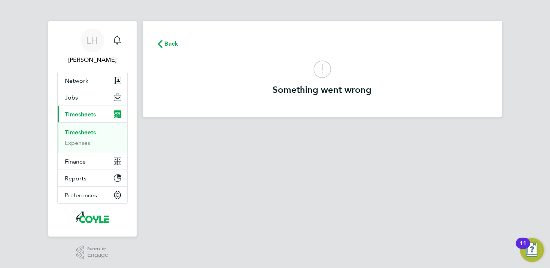 This screenshot has width=550, height=268. What do you see at coordinates (322, 90) in the screenshot?
I see `h3: Something went wrong` at bounding box center [322, 90].